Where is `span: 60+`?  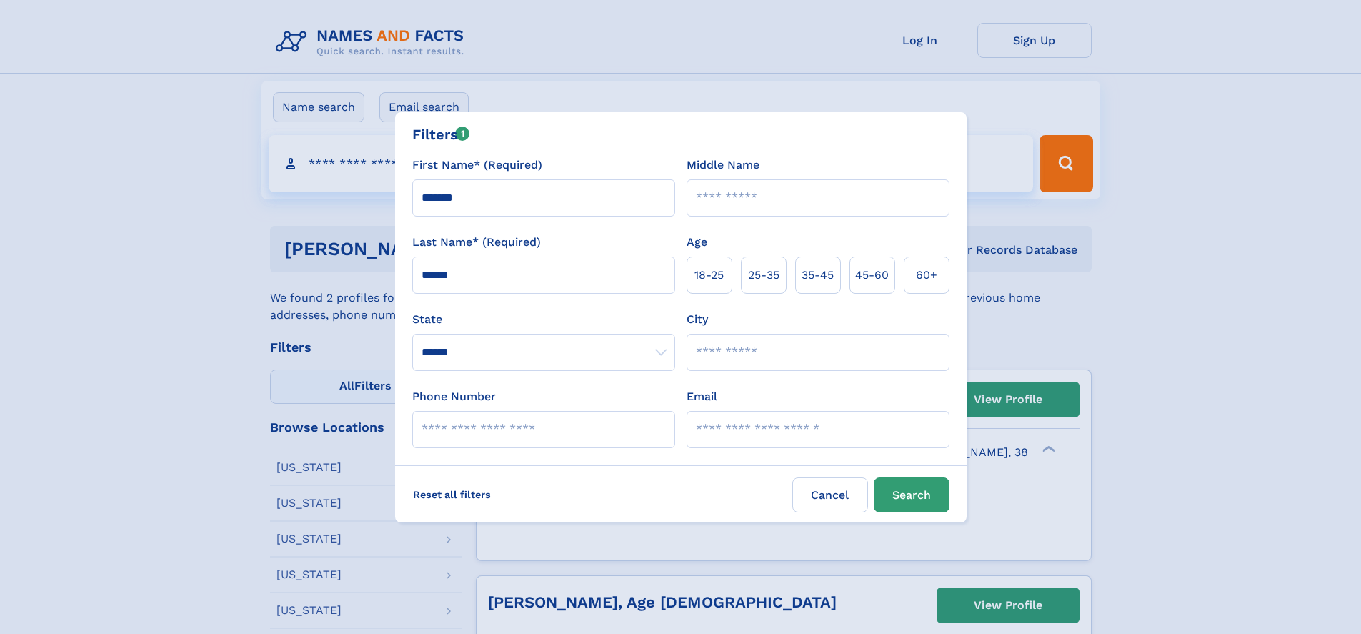 span: 60+ is located at coordinates (927, 275).